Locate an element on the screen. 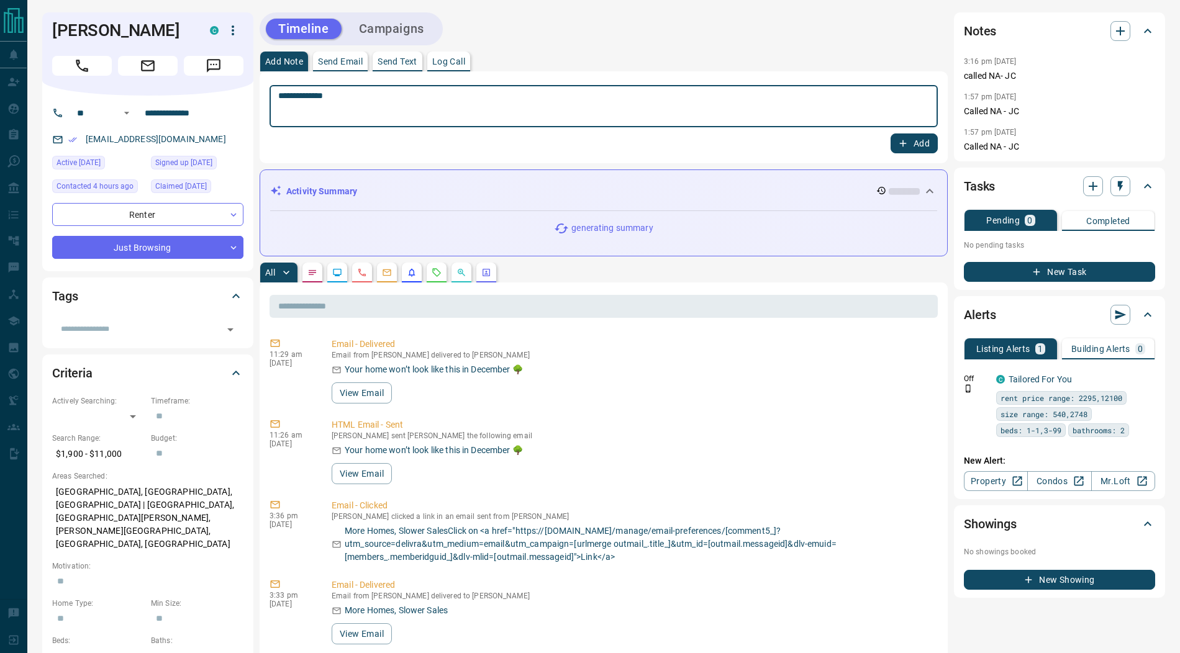 Image resolution: width=1180 pixels, height=653 pixels. svg: Opportunities is located at coordinates (461, 273).